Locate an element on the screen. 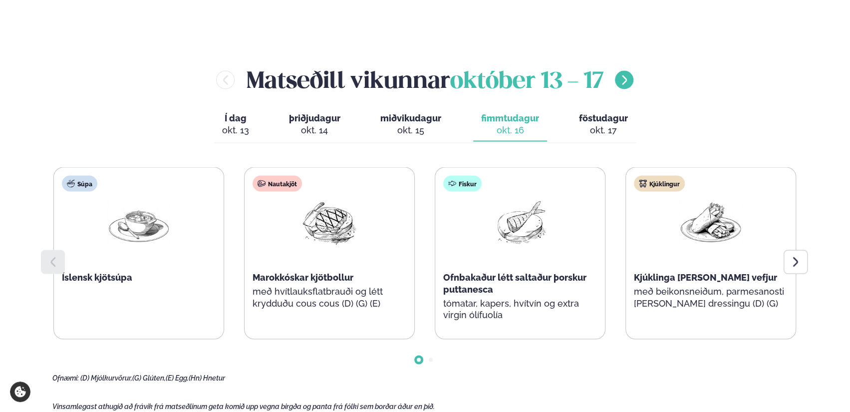 The image size is (850, 412). span: Íslensk kjötsúpa is located at coordinates (97, 277).